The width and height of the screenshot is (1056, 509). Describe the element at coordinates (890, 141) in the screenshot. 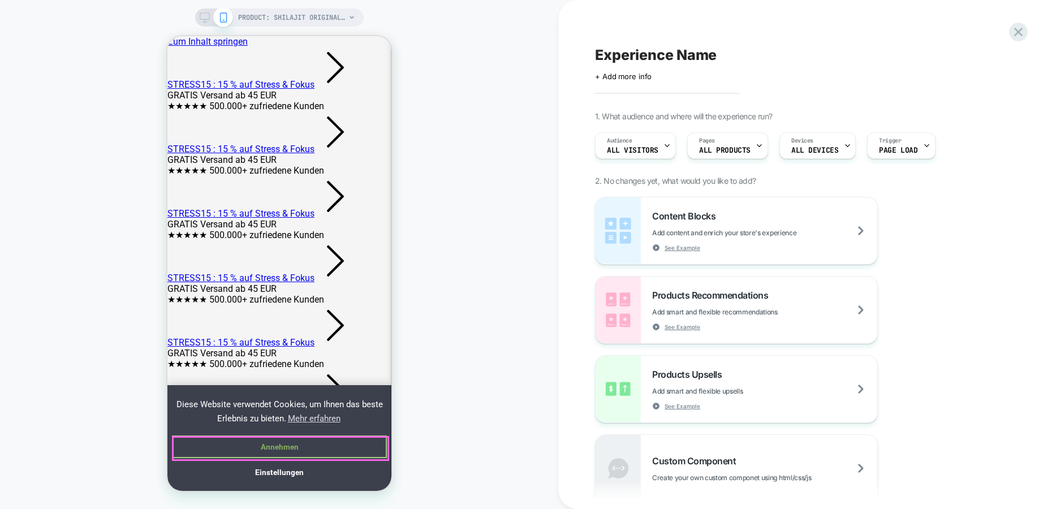

I see `span: Trigger` at that location.